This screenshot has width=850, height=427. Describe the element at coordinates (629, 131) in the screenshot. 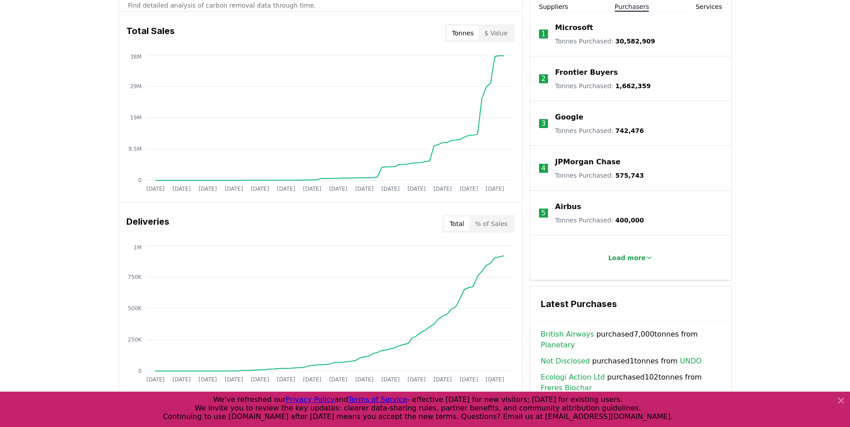

I see `span: 742,476` at that location.